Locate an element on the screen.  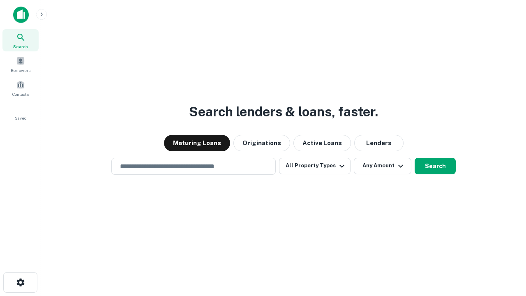
h3: Search lenders & loans, faster. is located at coordinates (283, 112).